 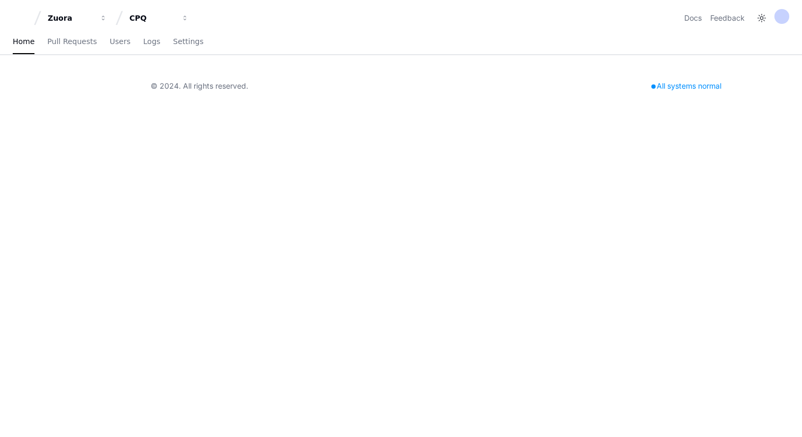 I want to click on a: Settings, so click(x=188, y=42).